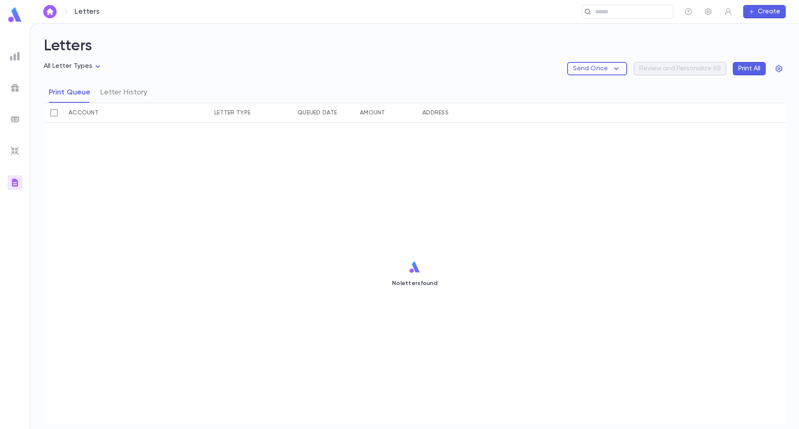  I want to click on p: No letters found, so click(414, 283).